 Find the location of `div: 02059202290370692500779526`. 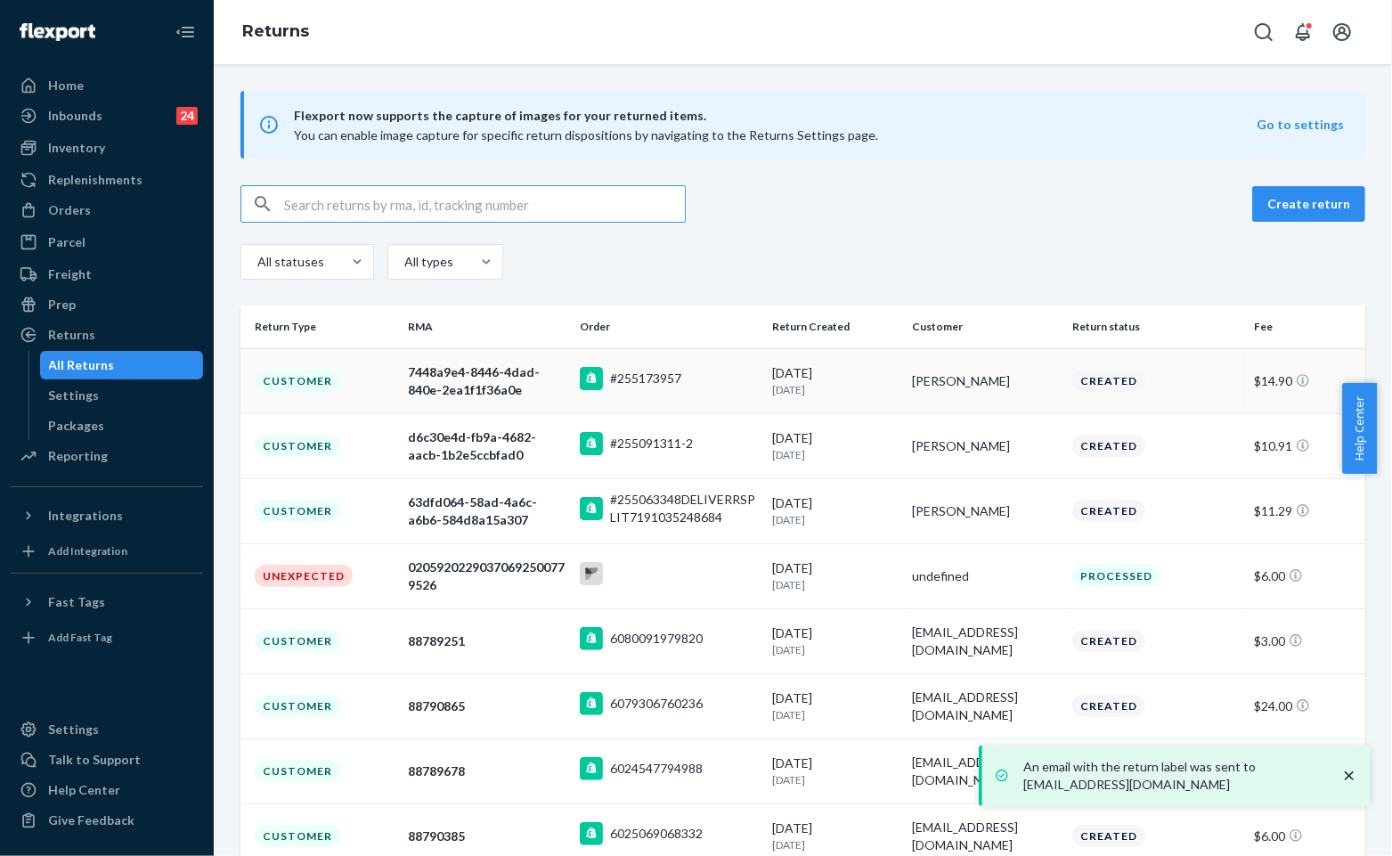

div: 02059202290370692500779526 is located at coordinates (486, 576).